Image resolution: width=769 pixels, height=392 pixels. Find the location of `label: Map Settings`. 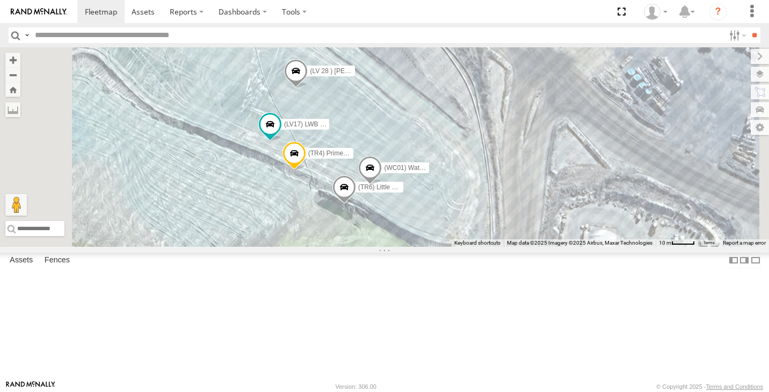

label: Map Settings is located at coordinates (760, 127).